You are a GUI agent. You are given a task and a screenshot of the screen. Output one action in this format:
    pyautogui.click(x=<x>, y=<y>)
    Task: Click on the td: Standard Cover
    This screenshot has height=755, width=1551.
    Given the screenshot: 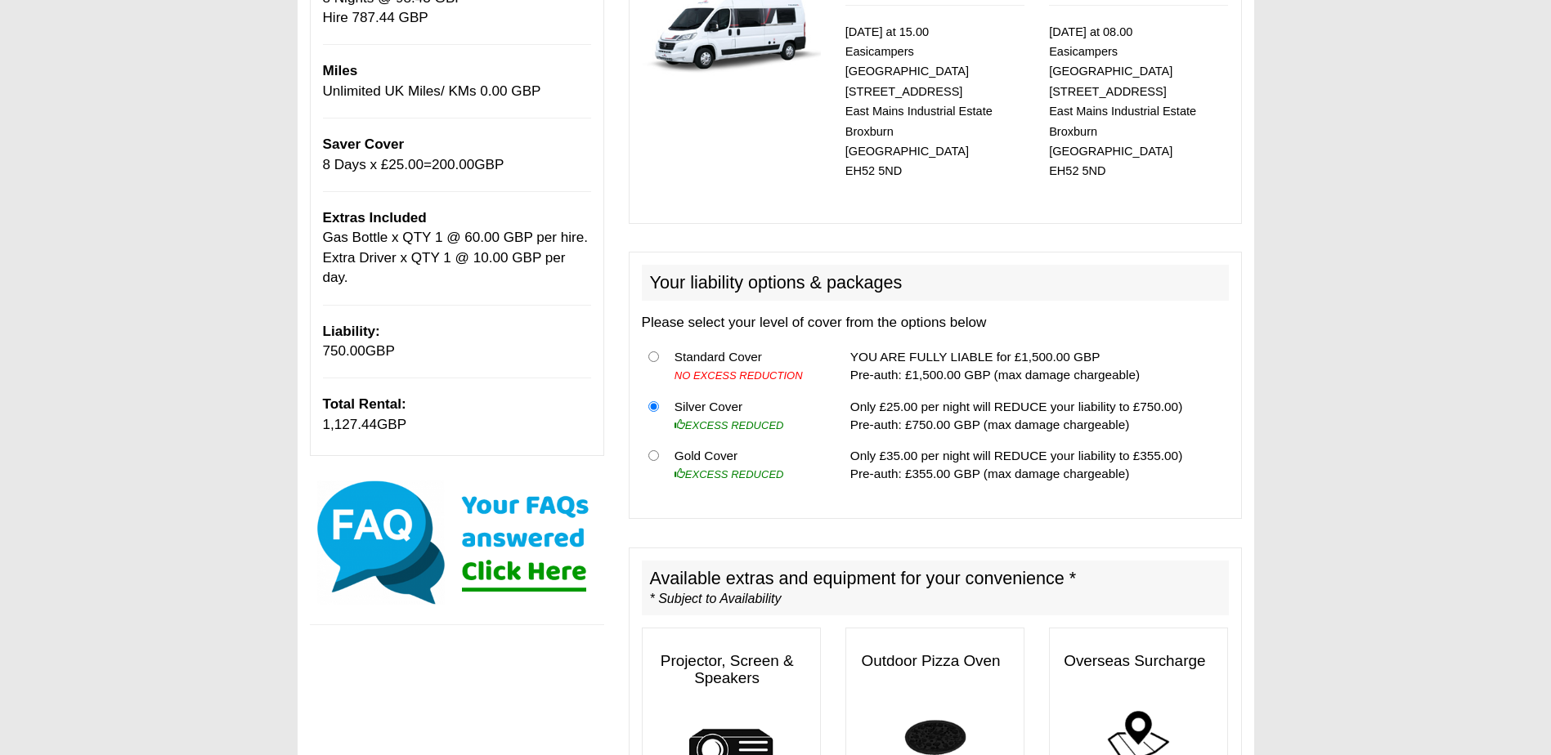 What is the action you would take?
    pyautogui.click(x=746, y=366)
    